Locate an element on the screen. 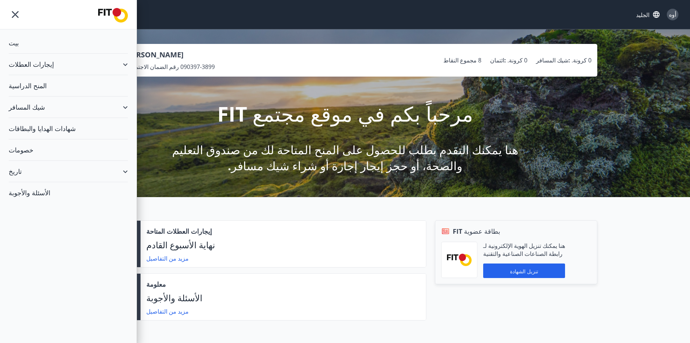 Image resolution: width=690 pixels, height=343 pixels. font: رقم الضمان الاجتماعي is located at coordinates (152, 67).